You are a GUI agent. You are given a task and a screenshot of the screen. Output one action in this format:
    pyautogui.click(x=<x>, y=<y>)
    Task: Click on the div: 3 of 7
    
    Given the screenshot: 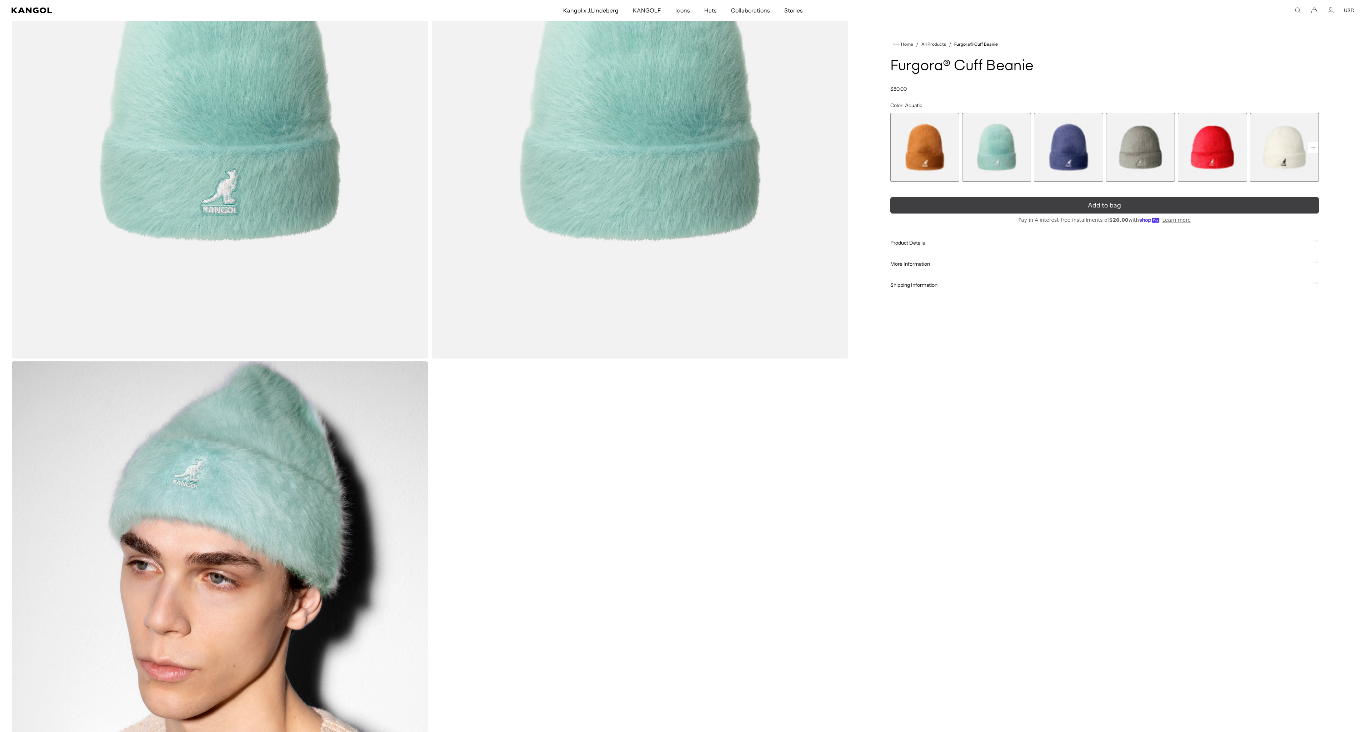 What is the action you would take?
    pyautogui.click(x=1068, y=147)
    